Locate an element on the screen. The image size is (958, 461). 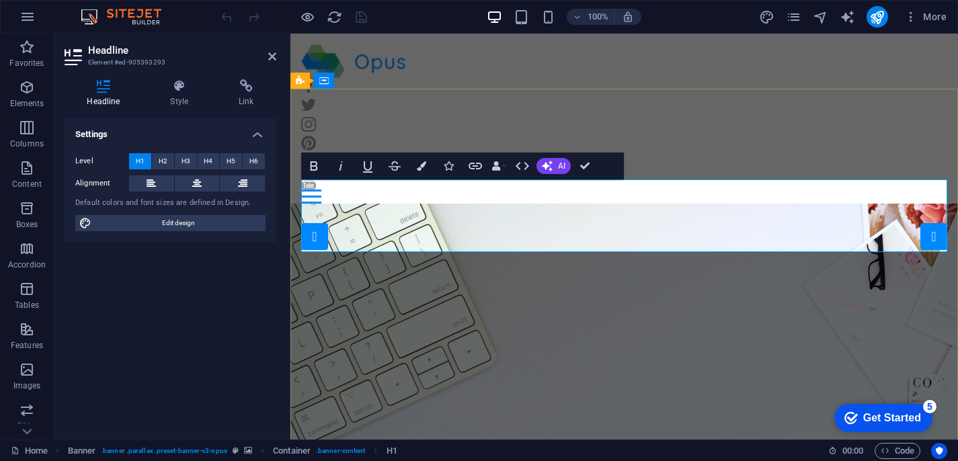
a: Click to cancel selection. Double-click to open Pages is located at coordinates (29, 451).